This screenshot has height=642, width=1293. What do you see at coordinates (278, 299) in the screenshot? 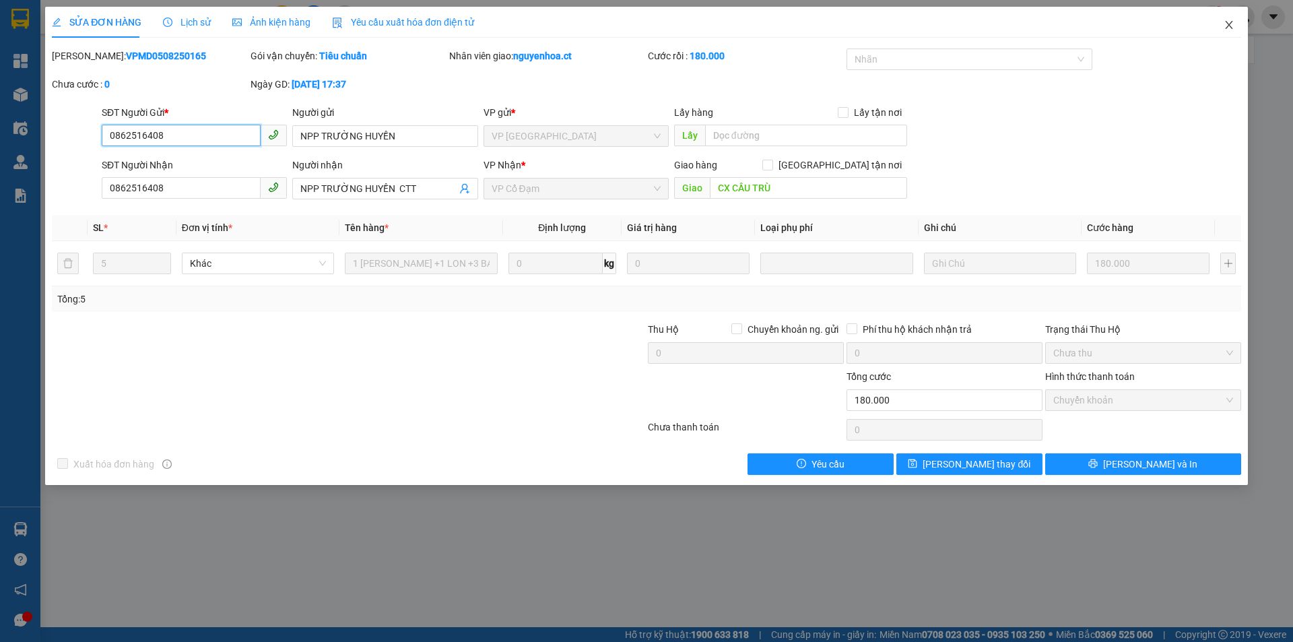
I see `div: Tổng: 5` at bounding box center [278, 299].